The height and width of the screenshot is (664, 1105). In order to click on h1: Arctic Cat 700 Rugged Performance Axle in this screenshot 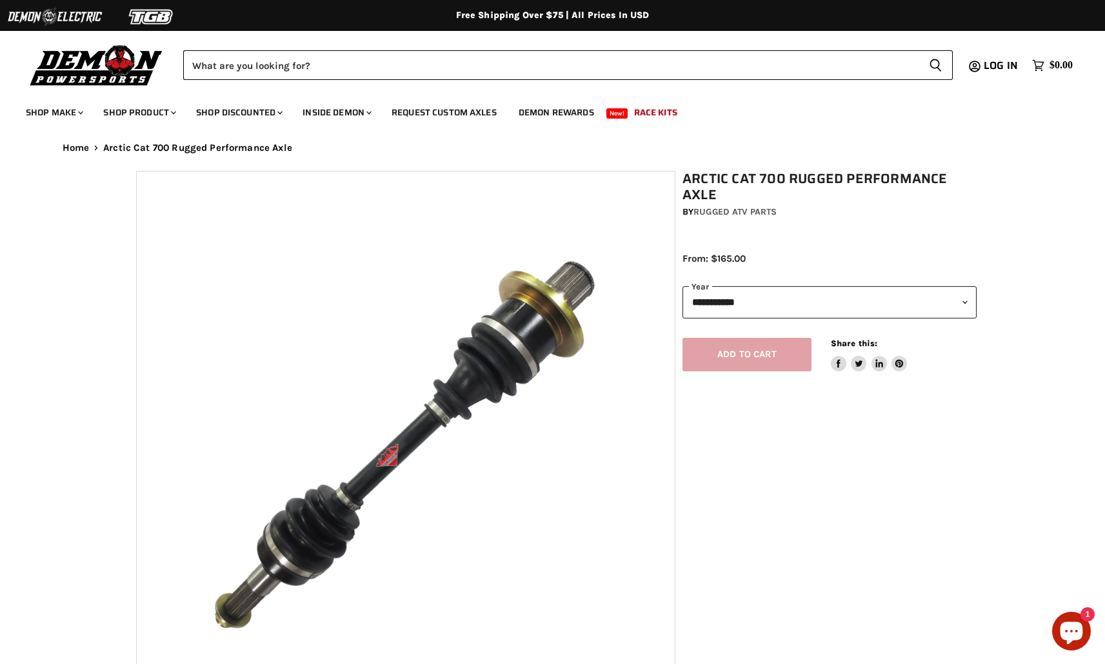, I will do `click(830, 187)`.